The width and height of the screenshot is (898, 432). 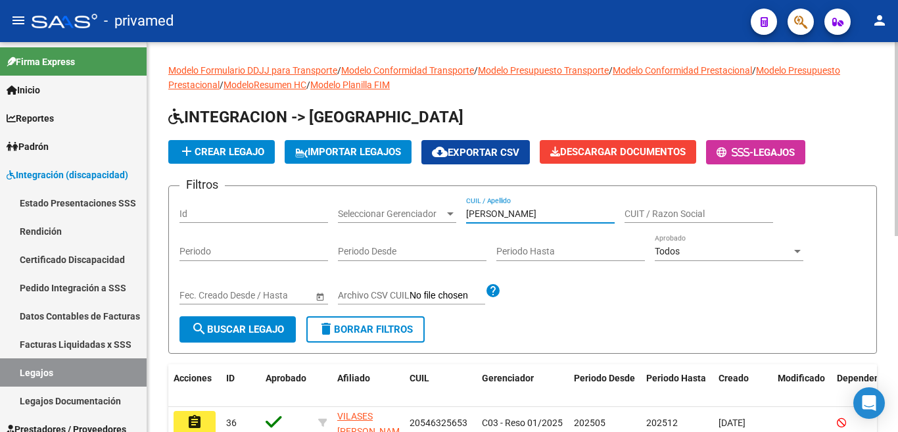 What do you see at coordinates (391, 214) in the screenshot?
I see `span: Seleccionar Gerenciador` at bounding box center [391, 214].